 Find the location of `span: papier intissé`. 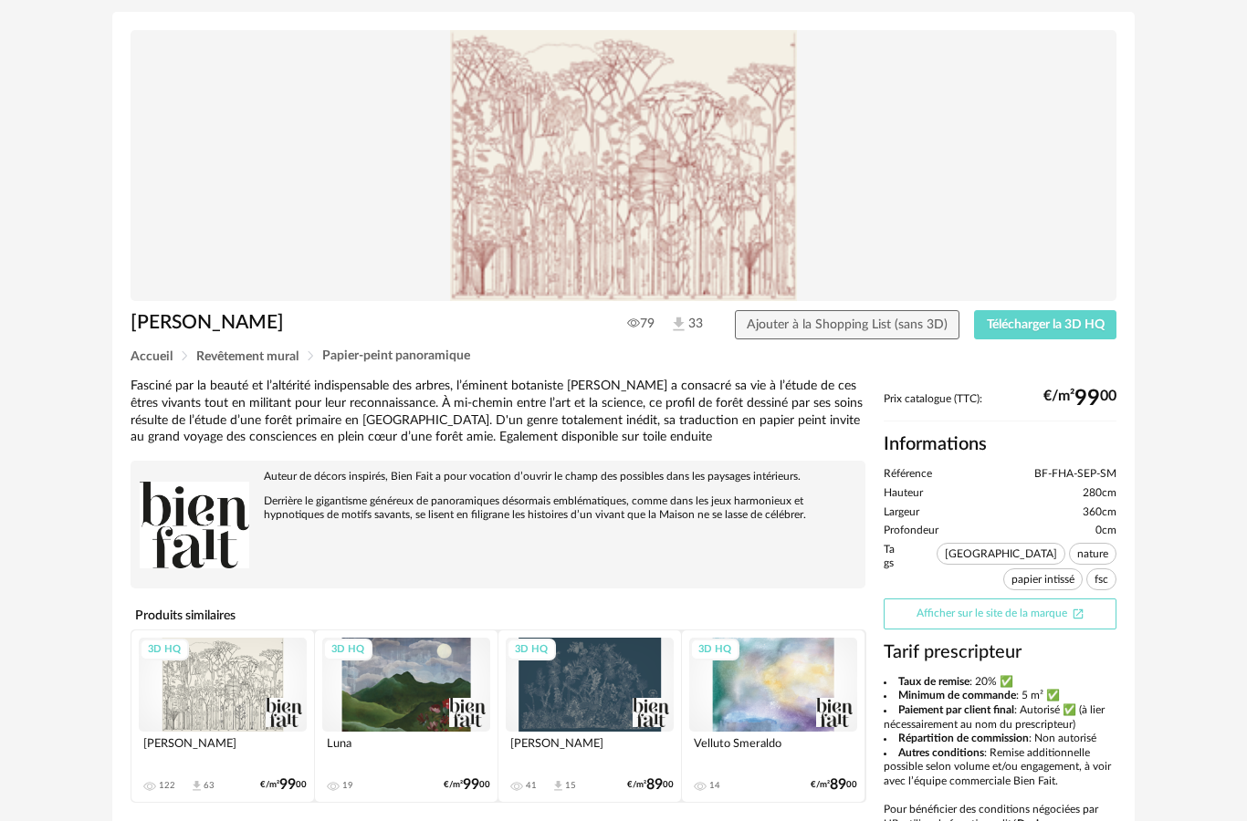

span: papier intissé is located at coordinates (1042, 580).